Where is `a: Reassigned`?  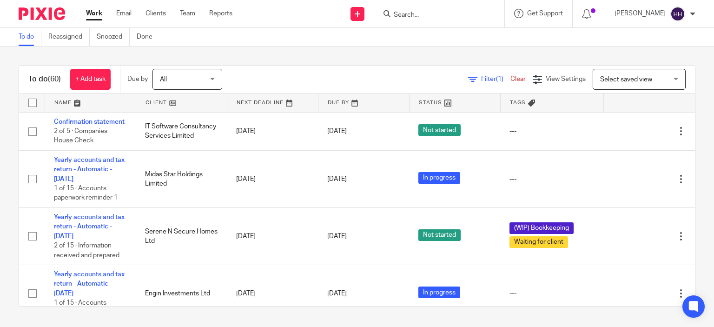
a: Reassigned is located at coordinates (69, 37).